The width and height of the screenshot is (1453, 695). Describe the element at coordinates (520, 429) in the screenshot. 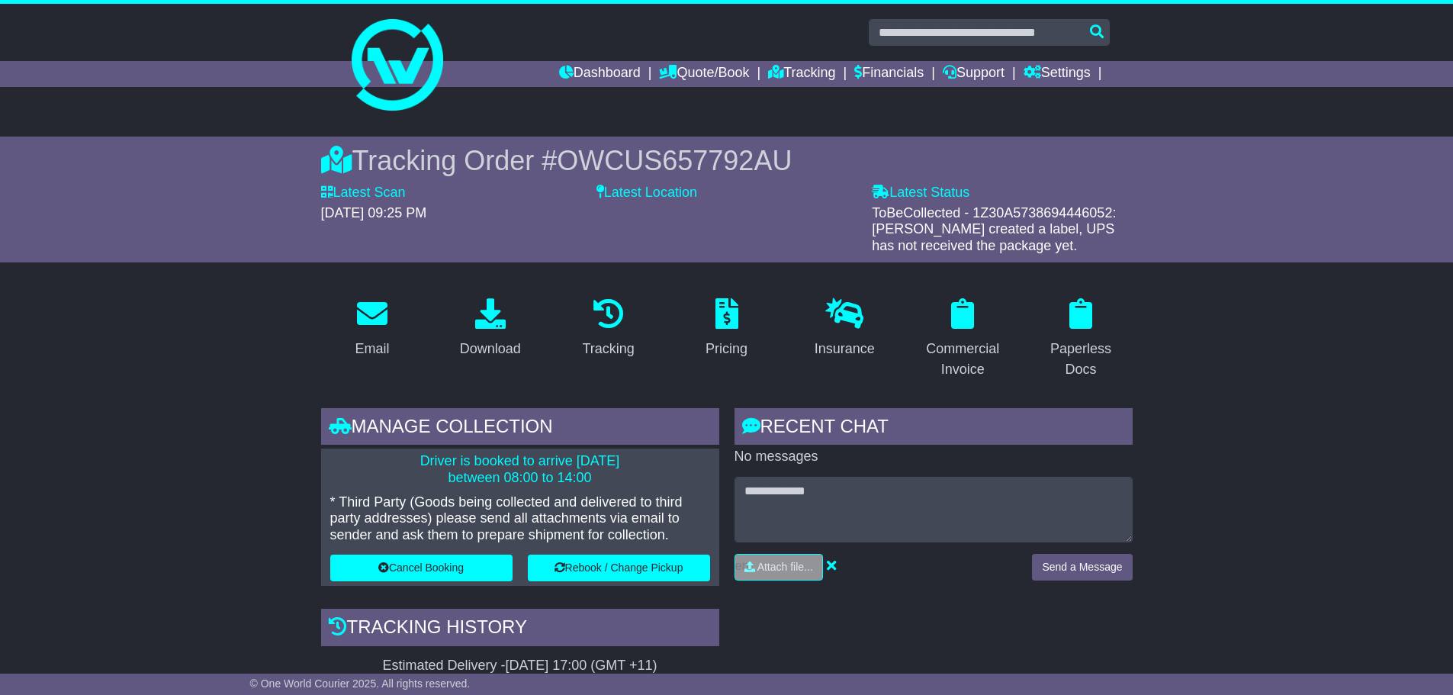

I see `div: Manage collection` at that location.